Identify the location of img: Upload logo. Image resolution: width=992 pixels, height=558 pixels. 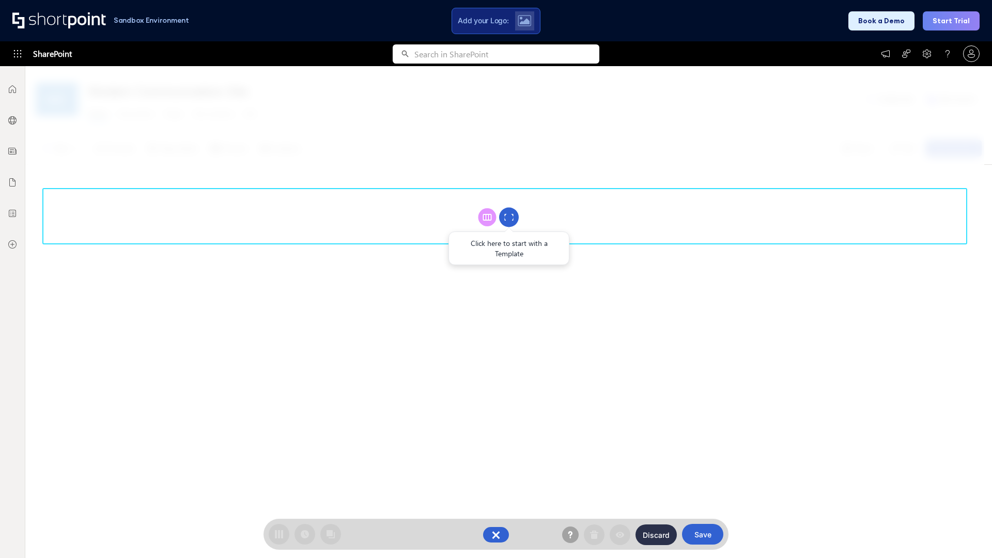
(524, 21).